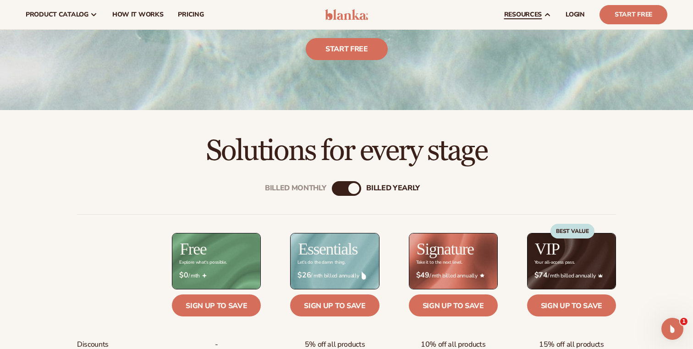 The height and width of the screenshot is (349, 693). What do you see at coordinates (573, 231) in the screenshot?
I see `div: BEST VALUE` at bounding box center [573, 231].